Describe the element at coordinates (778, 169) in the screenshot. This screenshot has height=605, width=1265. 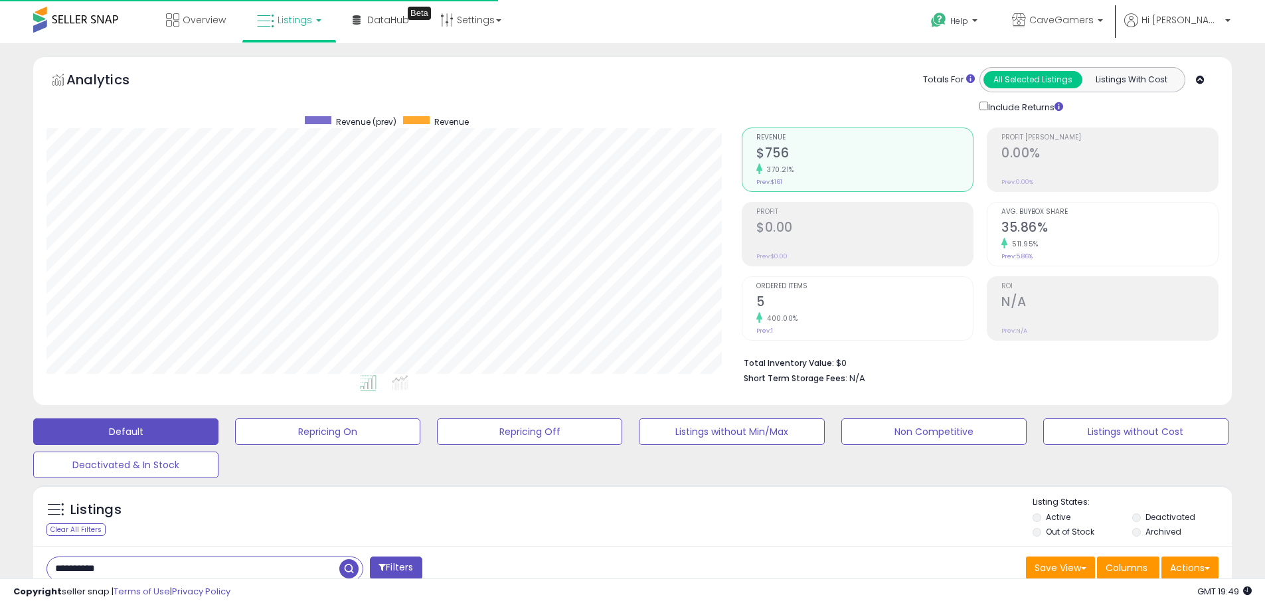
I see `small: 370.21%` at that location.